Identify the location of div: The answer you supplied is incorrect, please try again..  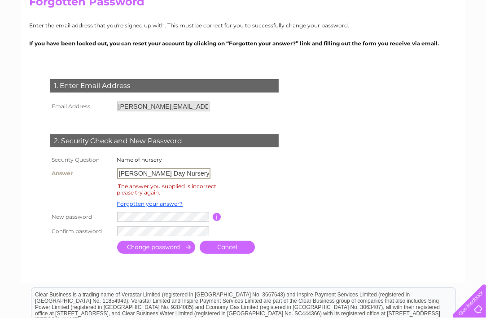
(167, 189).